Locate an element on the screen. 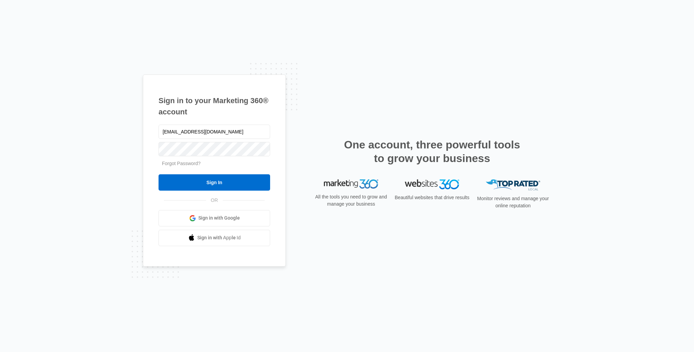  a: Sign in with Google is located at coordinates (214, 218).